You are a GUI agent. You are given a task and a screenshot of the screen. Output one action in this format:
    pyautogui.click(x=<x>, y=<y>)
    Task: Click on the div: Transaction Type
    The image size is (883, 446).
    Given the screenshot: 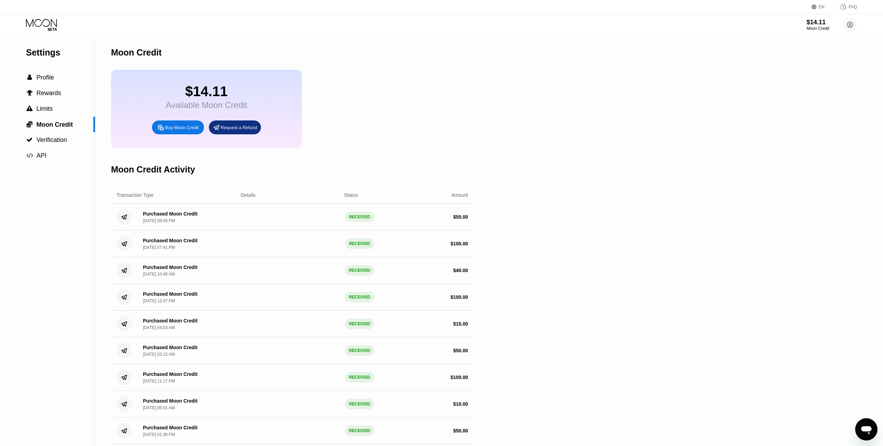 What is the action you would take?
    pyautogui.click(x=135, y=195)
    